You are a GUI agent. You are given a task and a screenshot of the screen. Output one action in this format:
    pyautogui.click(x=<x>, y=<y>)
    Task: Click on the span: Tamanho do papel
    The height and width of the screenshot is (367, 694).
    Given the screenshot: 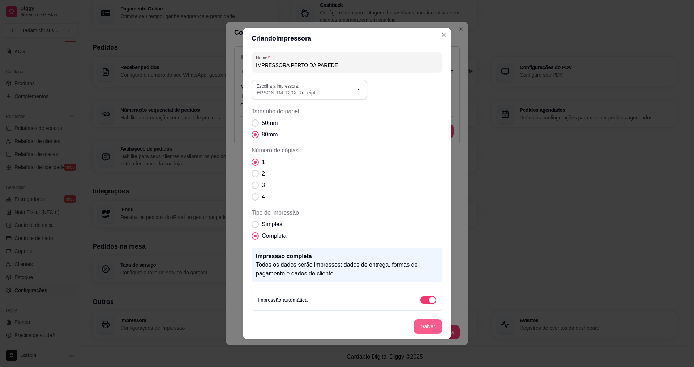 What is the action you would take?
    pyautogui.click(x=347, y=111)
    